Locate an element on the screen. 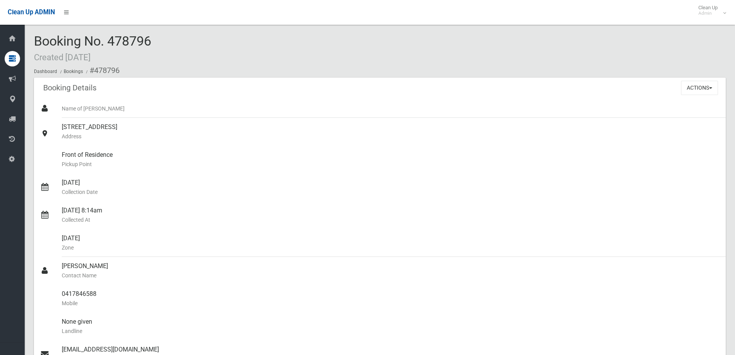  button: Actions is located at coordinates (700, 88).